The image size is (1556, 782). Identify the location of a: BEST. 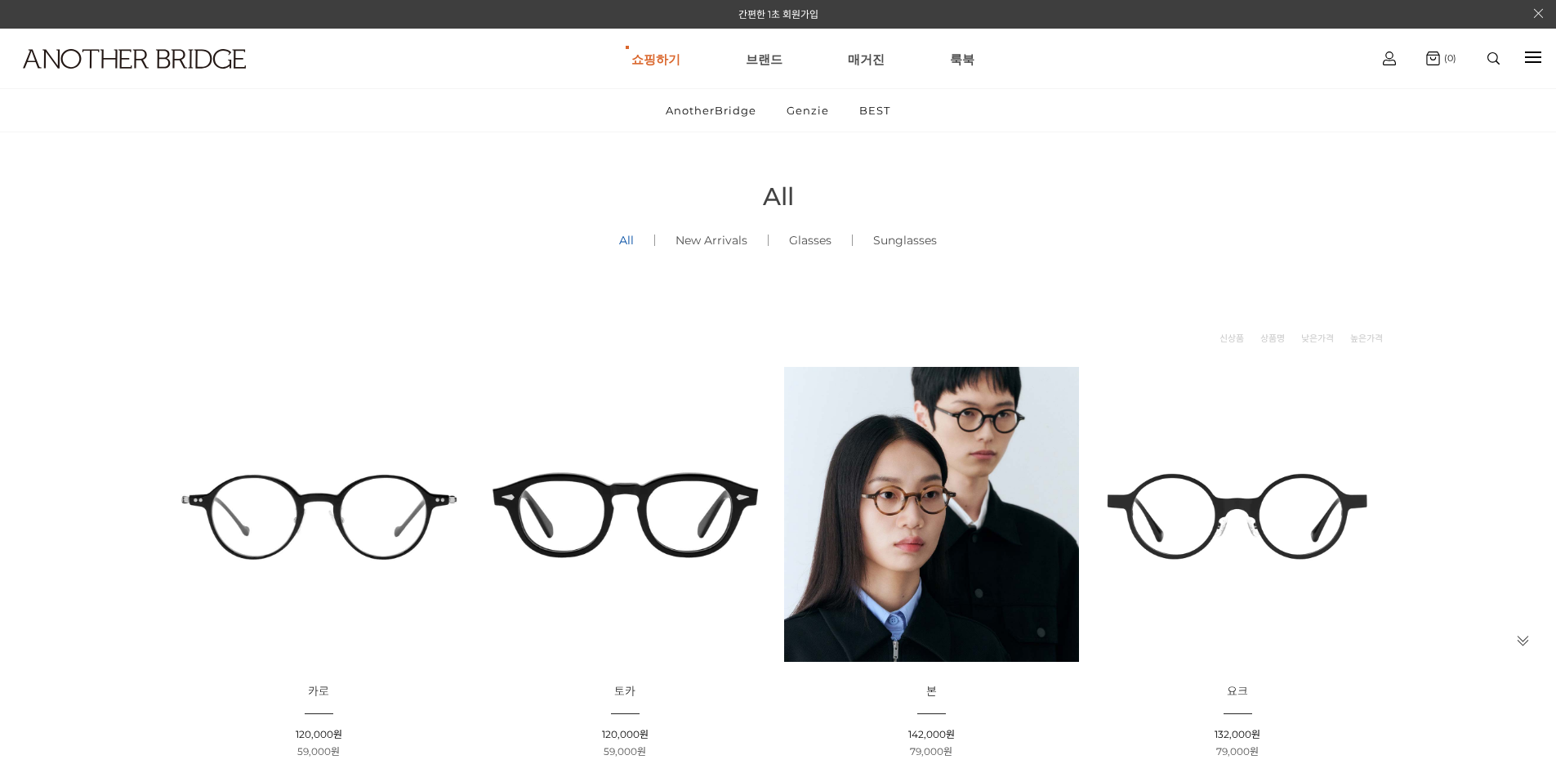
(875, 110).